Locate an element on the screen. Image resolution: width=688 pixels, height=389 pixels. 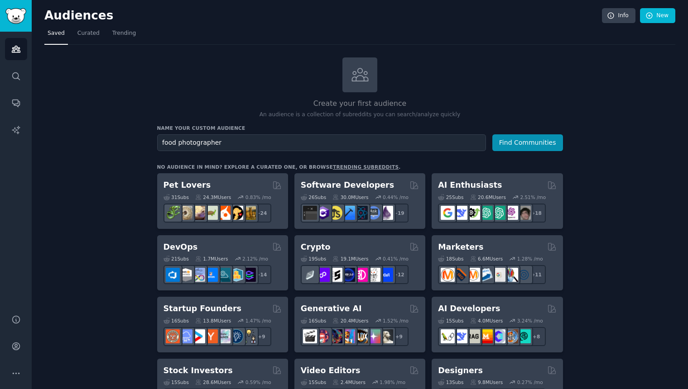
div: 0.27 % /mo is located at coordinates (530, 383).